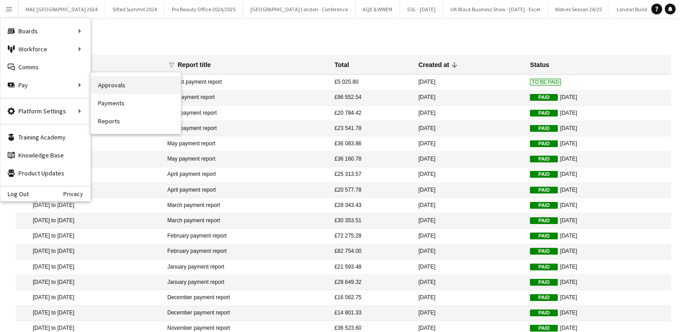  Describe the element at coordinates (539, 65) in the screenshot. I see `div: Status` at that location.